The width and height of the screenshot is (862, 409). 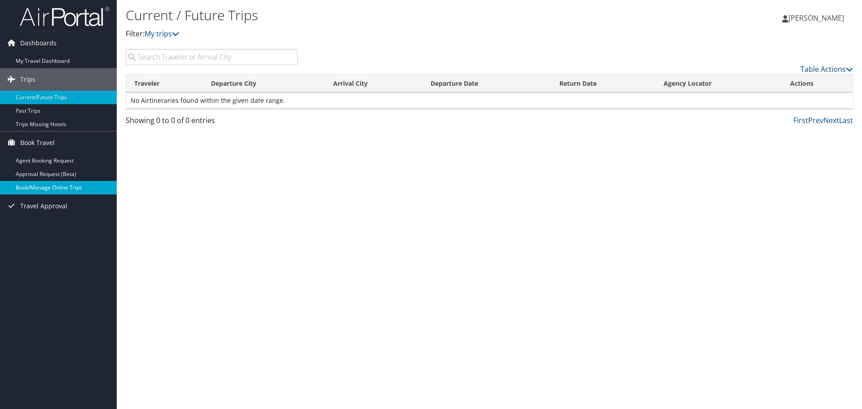 I want to click on p: Filter:, so click(x=368, y=34).